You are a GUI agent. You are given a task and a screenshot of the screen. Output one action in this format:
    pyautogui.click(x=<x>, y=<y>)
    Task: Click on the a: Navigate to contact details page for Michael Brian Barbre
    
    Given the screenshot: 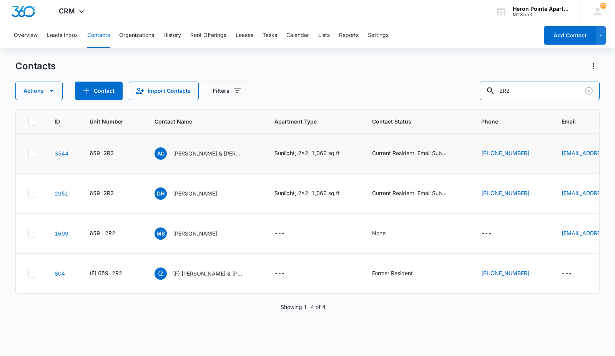 What is the action you would take?
    pyautogui.click(x=62, y=233)
    